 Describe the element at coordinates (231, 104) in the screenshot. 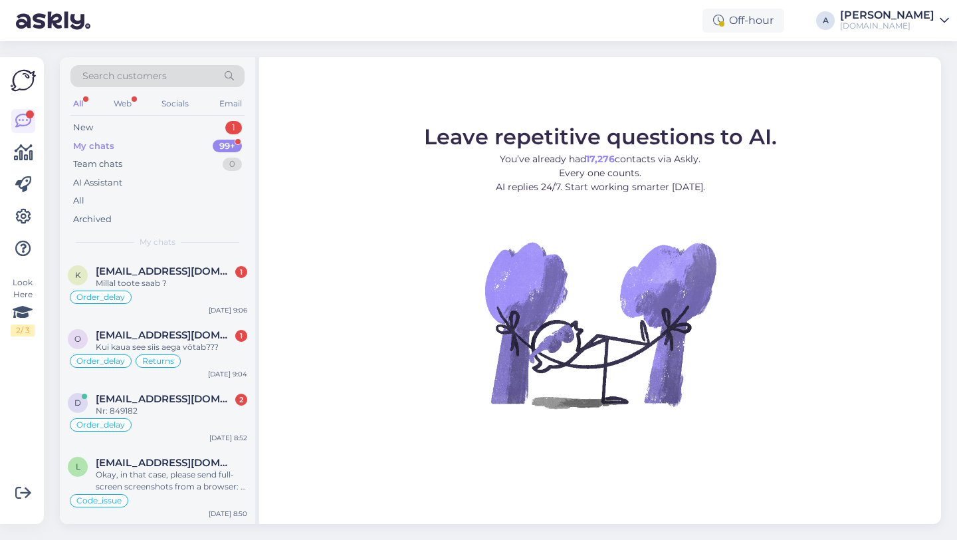

I see `div: Email` at that location.